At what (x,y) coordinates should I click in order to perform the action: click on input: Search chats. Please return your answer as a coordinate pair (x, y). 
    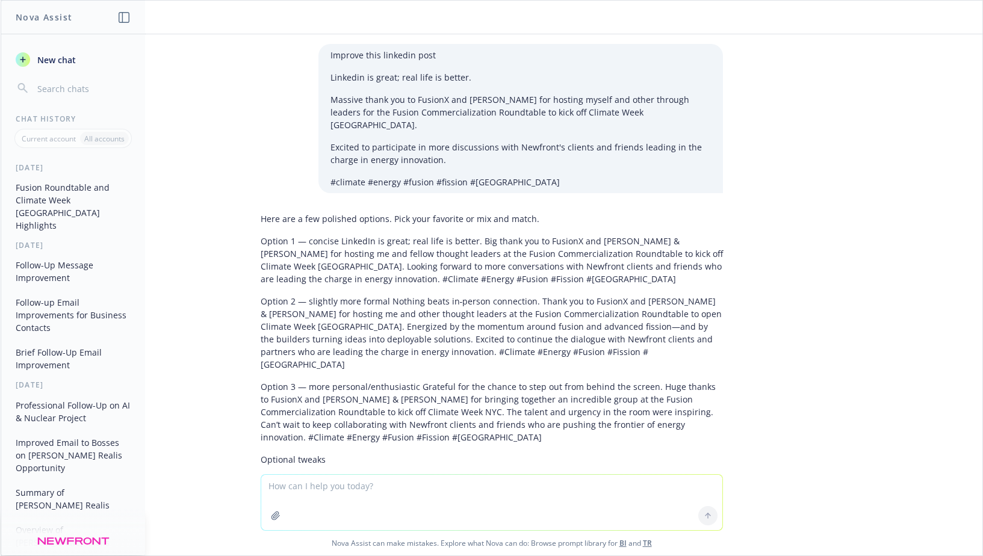
    Looking at the image, I should click on (82, 88).